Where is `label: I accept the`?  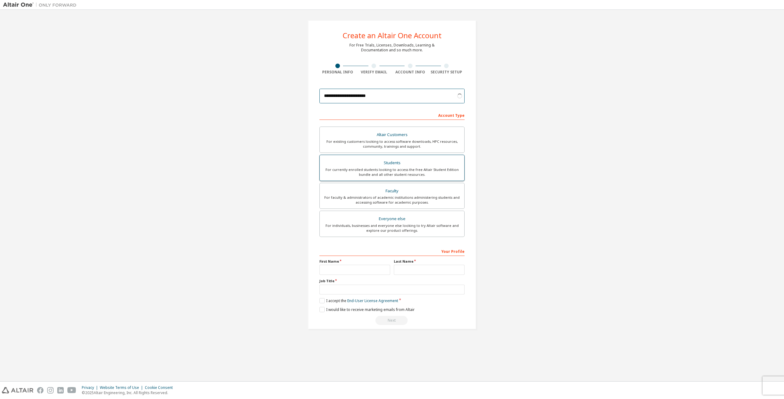
label: I accept the is located at coordinates (358, 301).